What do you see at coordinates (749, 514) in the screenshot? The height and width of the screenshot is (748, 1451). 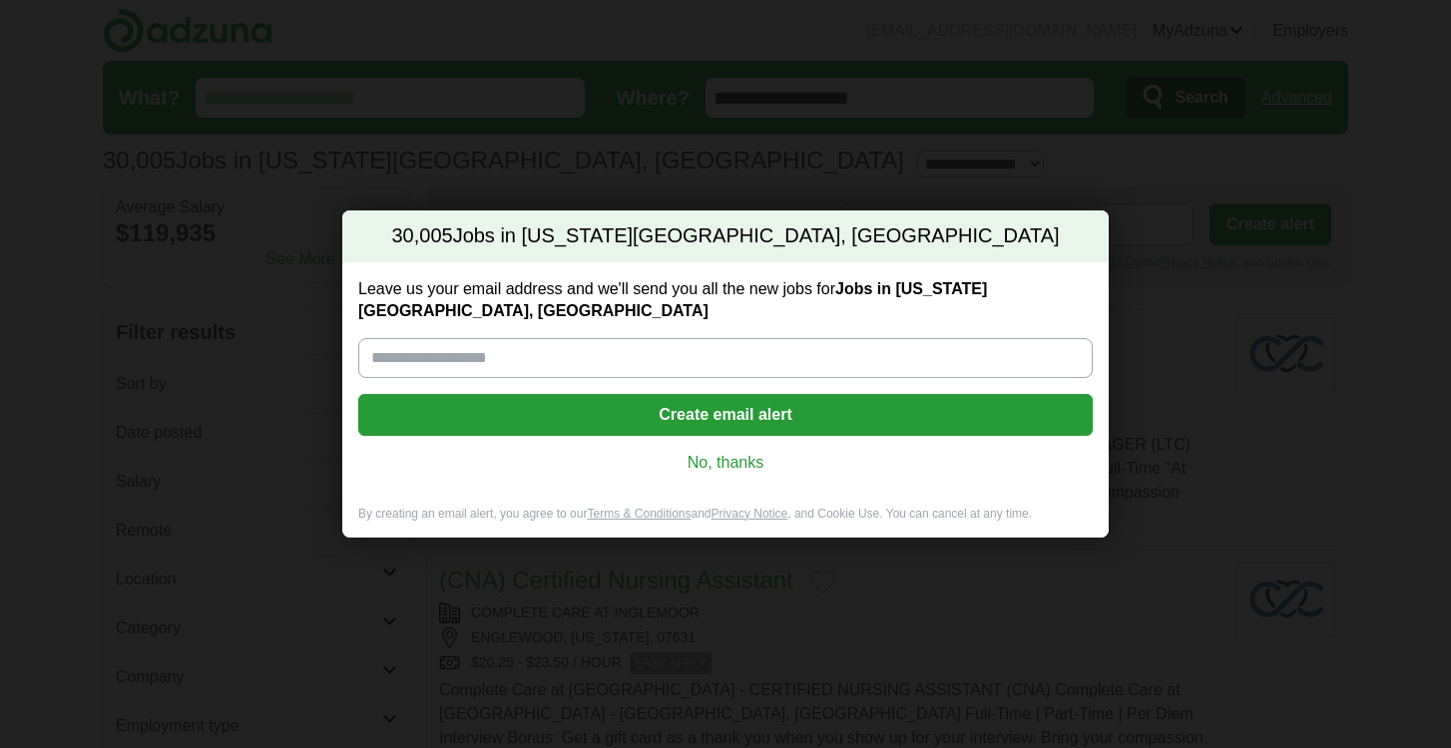 I see `a: Privacy Notice` at bounding box center [749, 514].